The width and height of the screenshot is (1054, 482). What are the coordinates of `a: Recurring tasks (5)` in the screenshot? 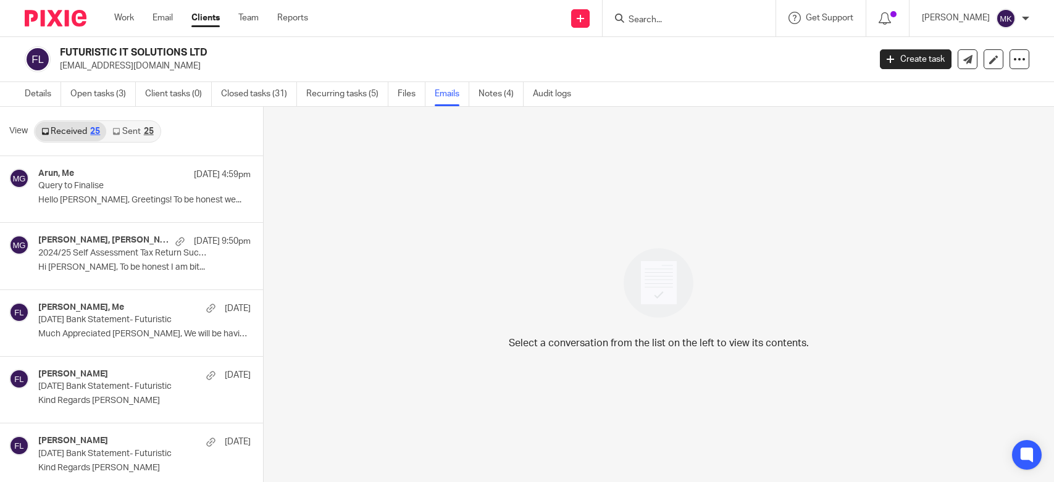 It's located at (347, 94).